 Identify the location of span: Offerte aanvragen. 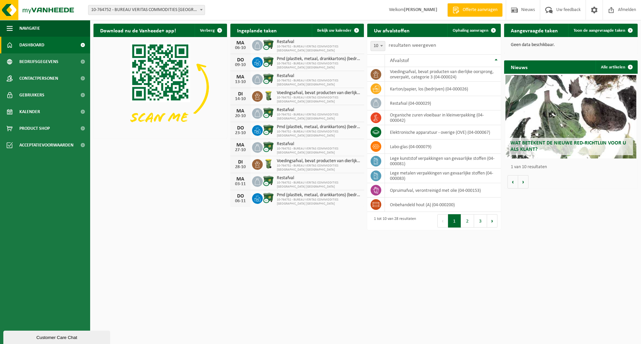
(480, 10).